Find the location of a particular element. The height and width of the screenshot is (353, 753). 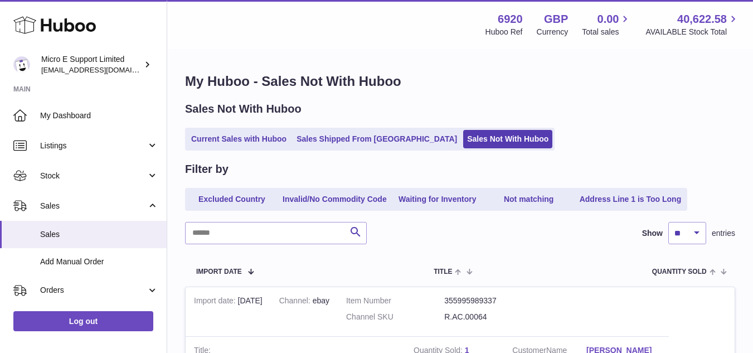

dd: 355995989337 is located at coordinates (493, 300).